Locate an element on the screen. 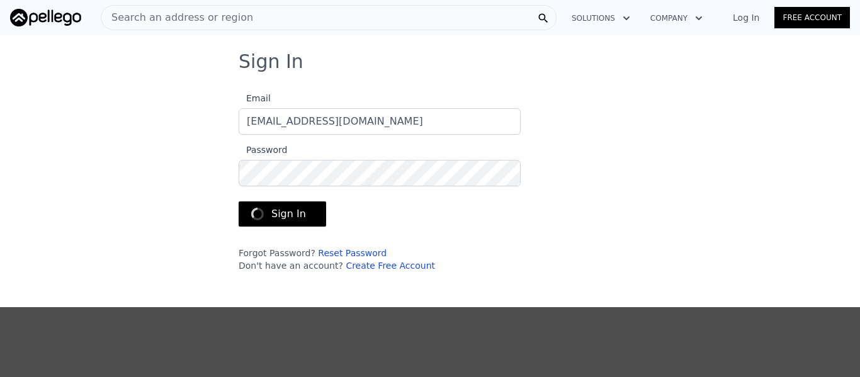 Image resolution: width=860 pixels, height=377 pixels. img: Pellego is located at coordinates (45, 18).